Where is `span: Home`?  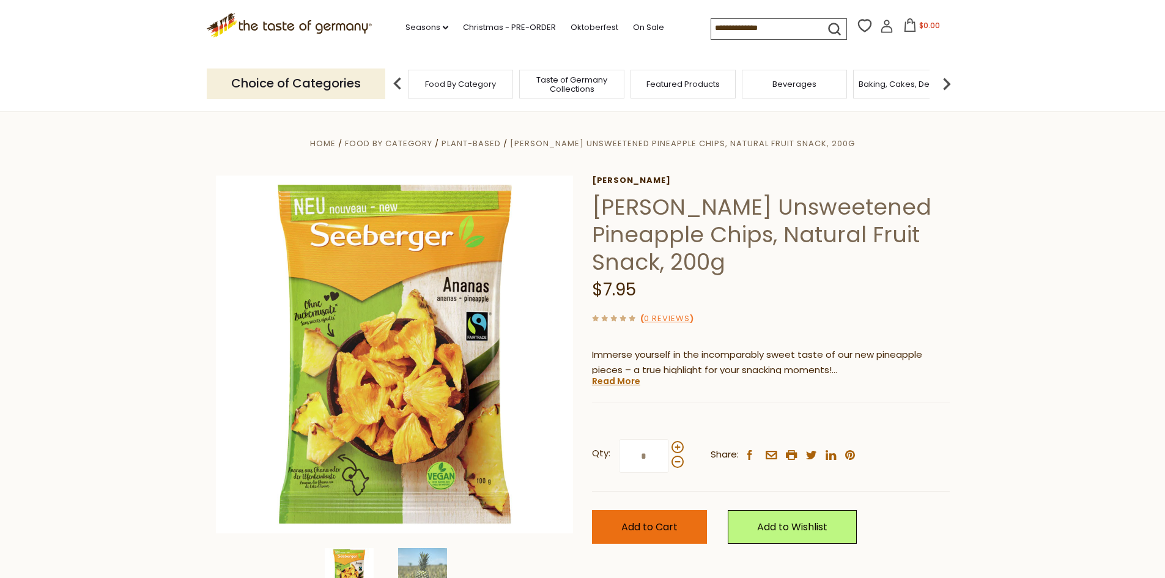 span: Home is located at coordinates (323, 143).